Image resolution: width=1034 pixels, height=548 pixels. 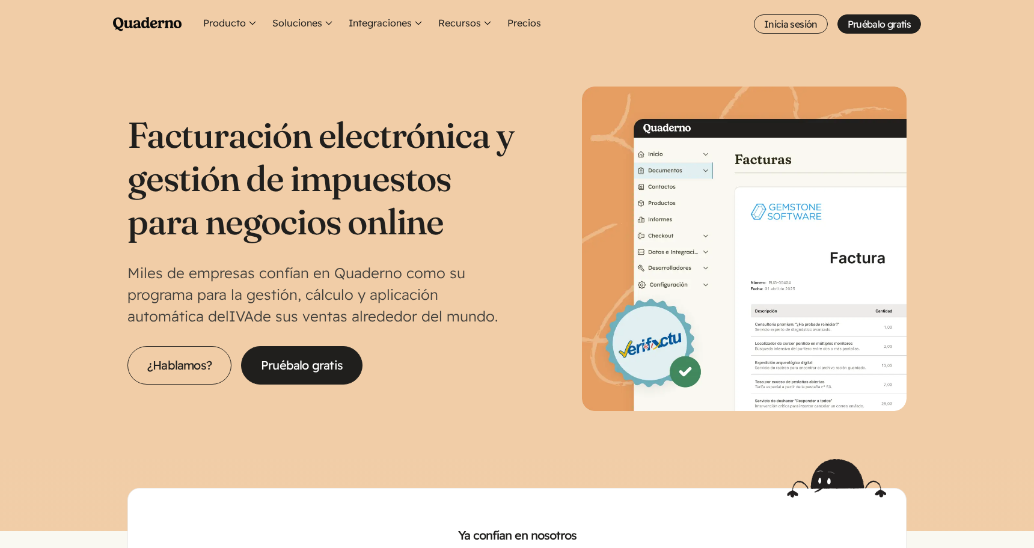 What do you see at coordinates (179, 366) in the screenshot?
I see `a: ¿Hablamos?` at bounding box center [179, 366].